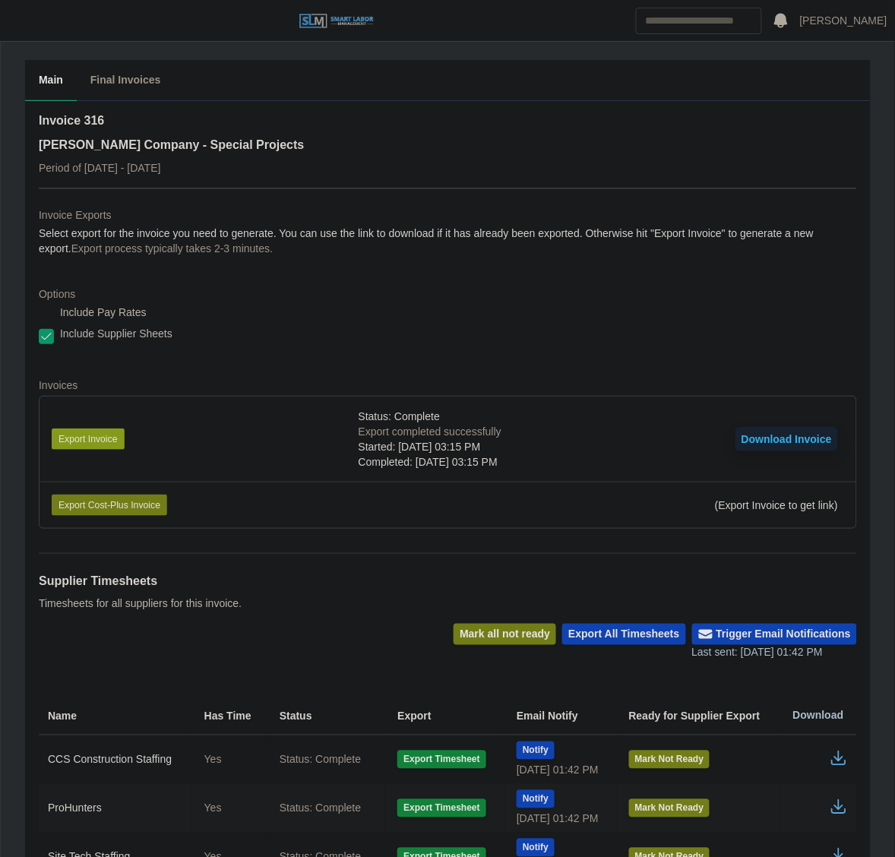 The width and height of the screenshot is (895, 857). What do you see at coordinates (447, 215) in the screenshot?
I see `dt: Invoice Exports` at bounding box center [447, 215].